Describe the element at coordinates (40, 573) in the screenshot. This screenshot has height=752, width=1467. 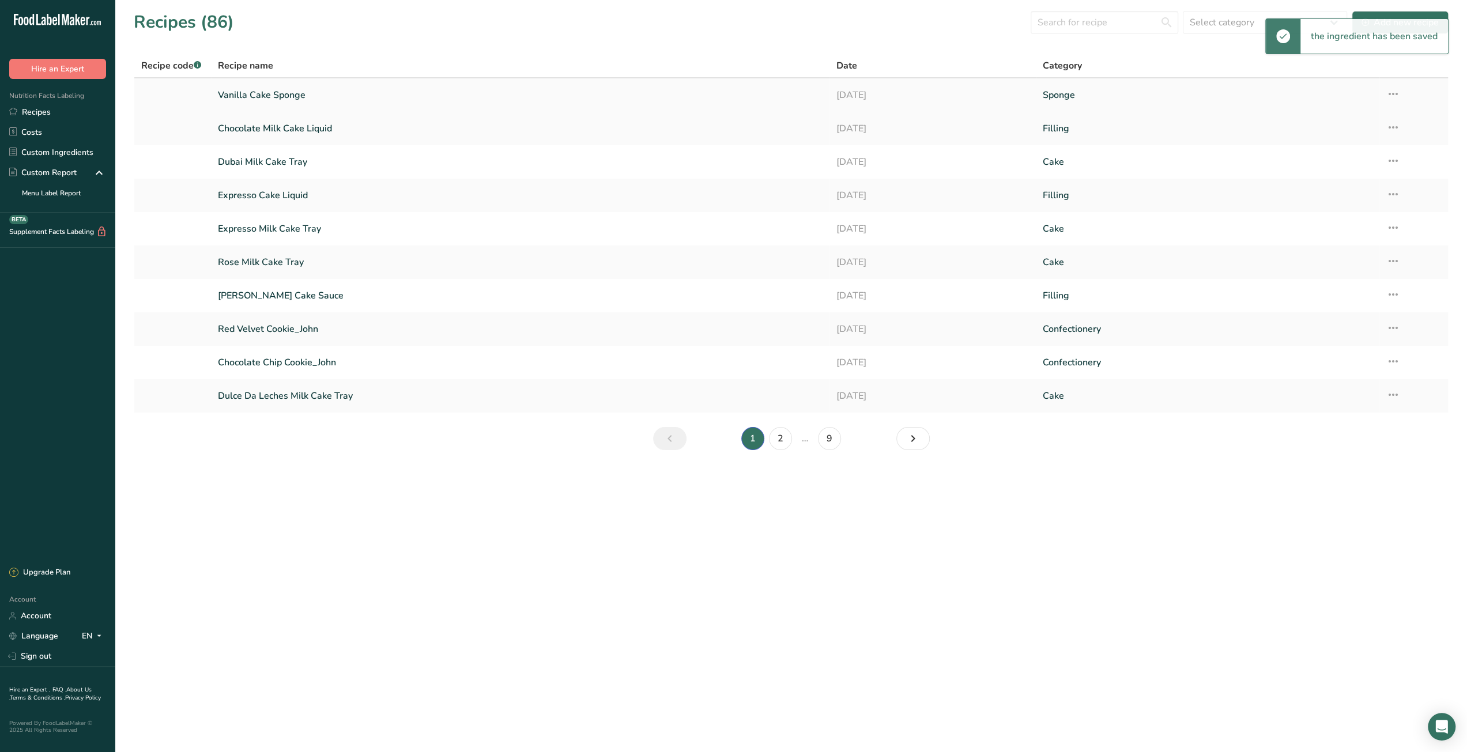
I see `div: Upgrade Plan` at that location.